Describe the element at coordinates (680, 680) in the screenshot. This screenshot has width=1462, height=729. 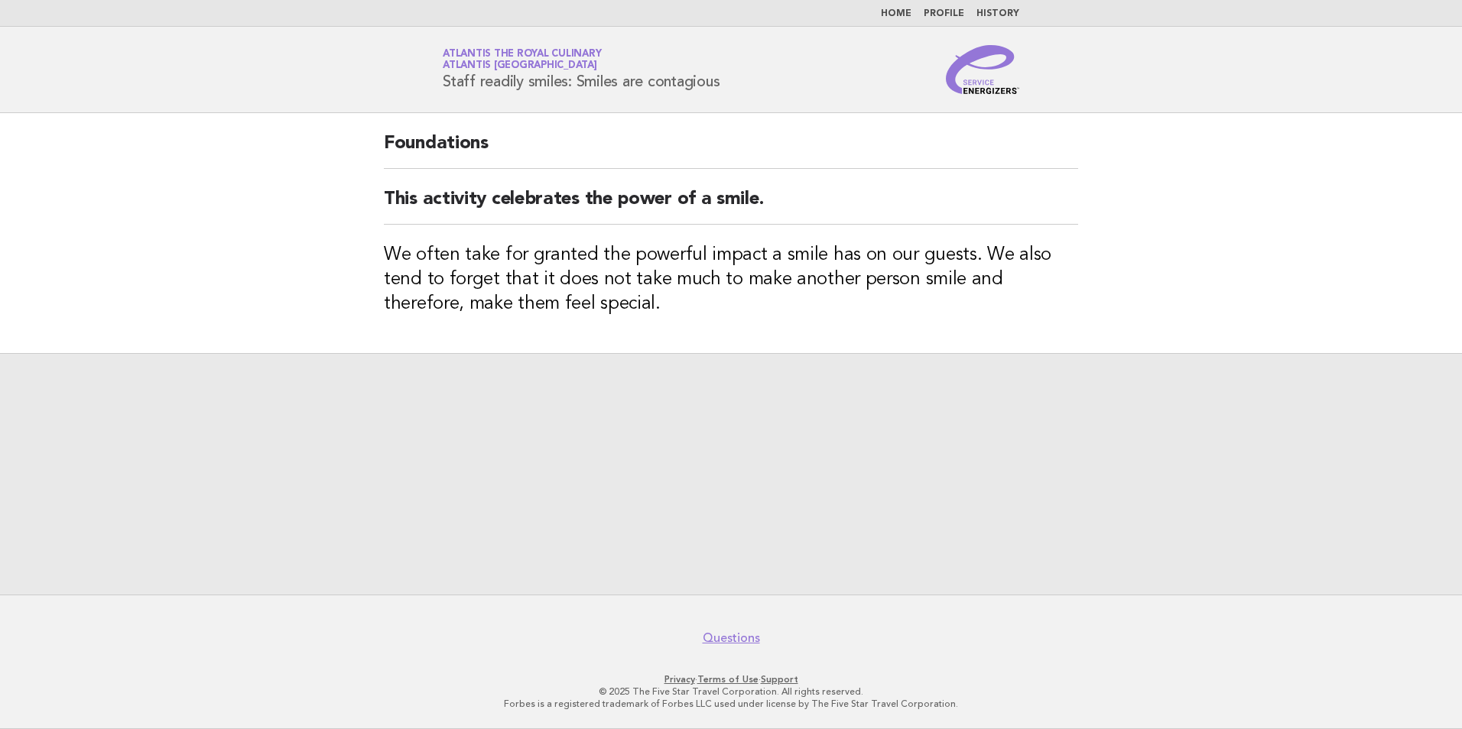
I see `a: Privacy` at that location.